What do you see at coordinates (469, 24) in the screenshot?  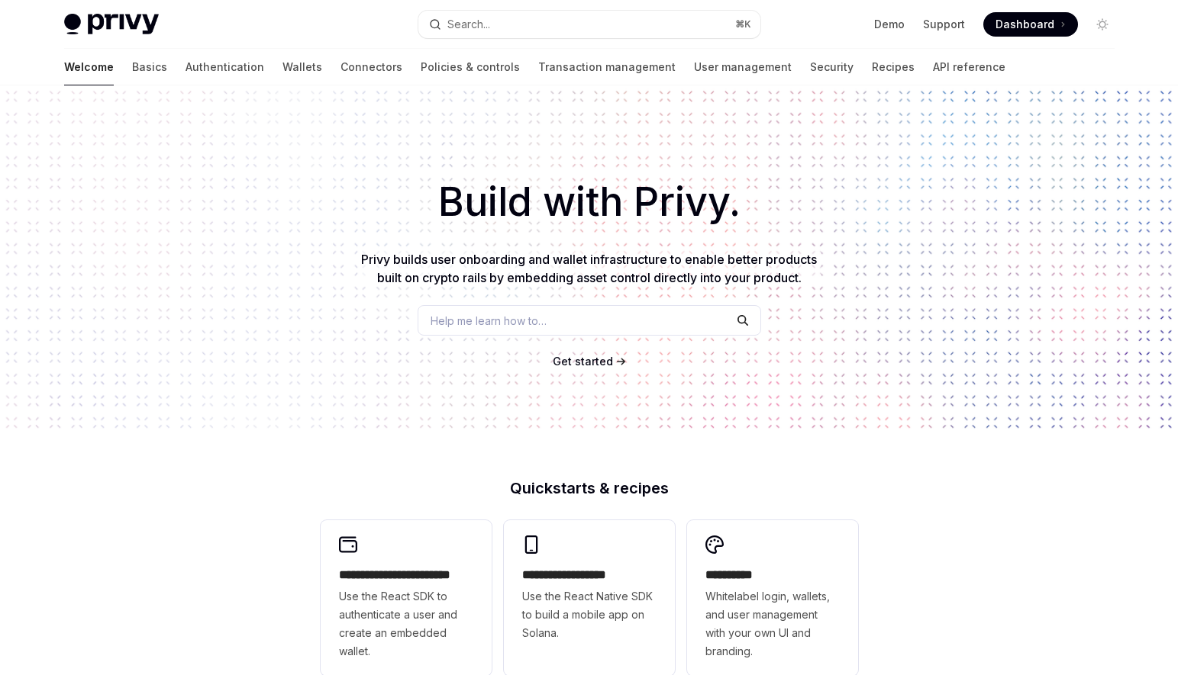 I see `div: Search...` at bounding box center [469, 24].